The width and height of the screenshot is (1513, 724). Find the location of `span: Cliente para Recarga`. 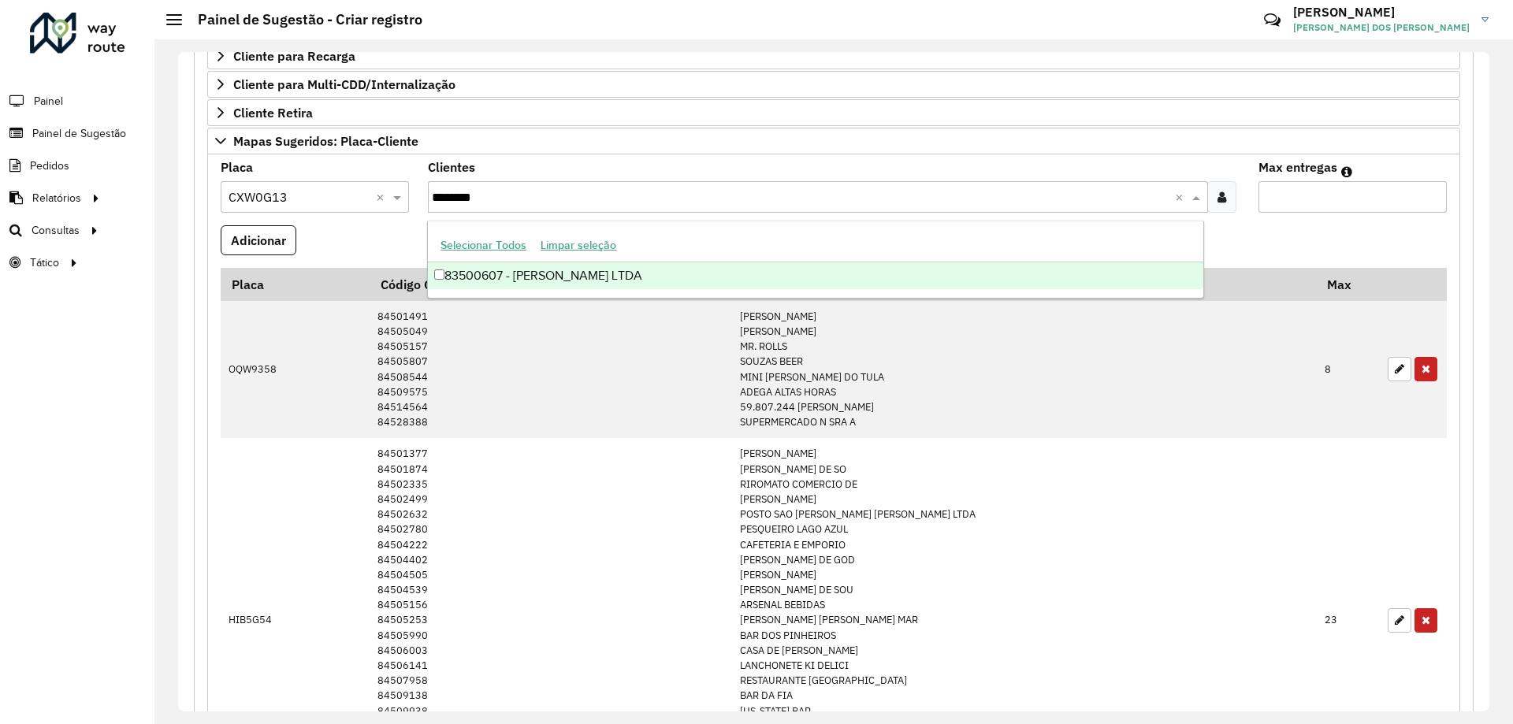

span: Cliente para Recarga is located at coordinates (294, 56).